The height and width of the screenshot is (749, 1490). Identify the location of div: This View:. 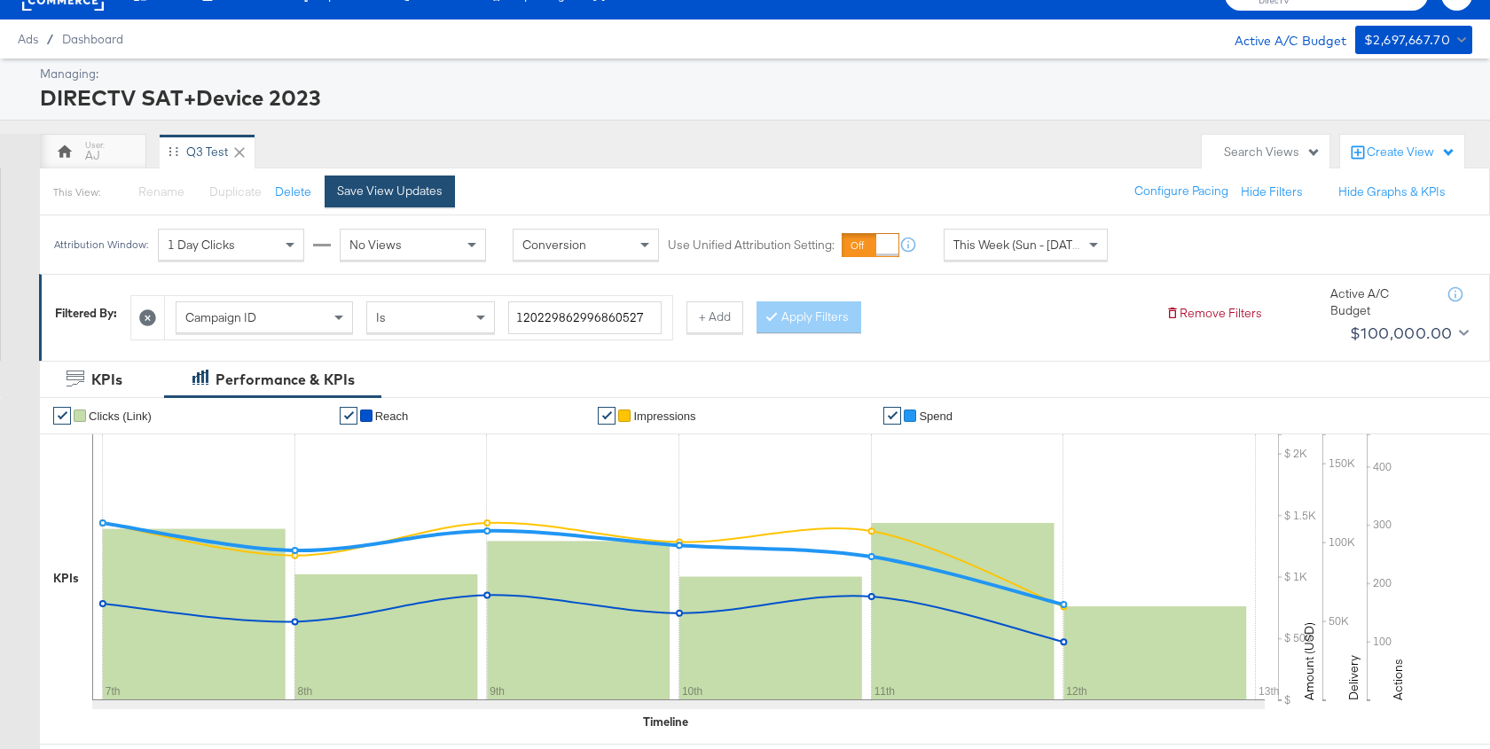
(76, 192).